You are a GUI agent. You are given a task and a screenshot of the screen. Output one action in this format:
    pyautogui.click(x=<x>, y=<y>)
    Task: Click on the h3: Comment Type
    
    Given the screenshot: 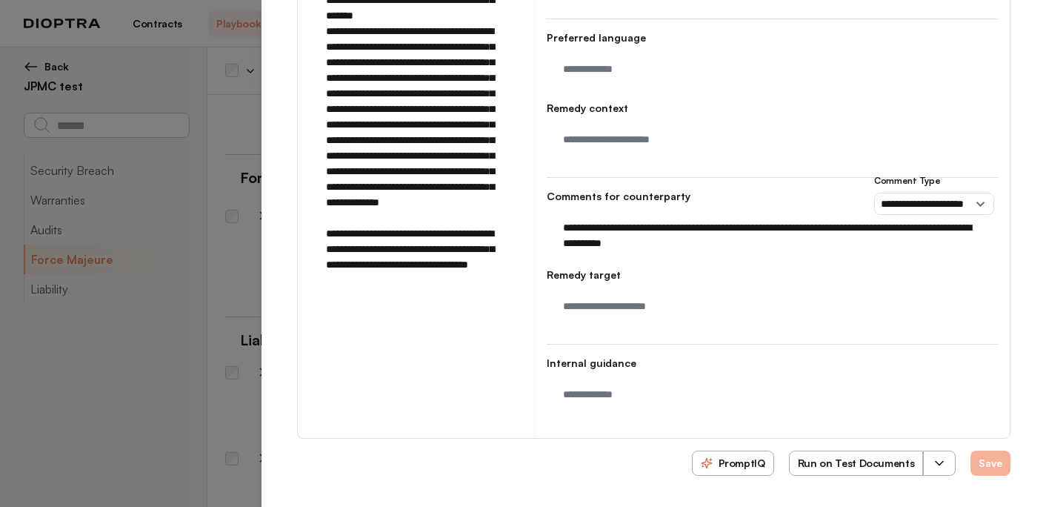 What is the action you would take?
    pyautogui.click(x=934, y=181)
    